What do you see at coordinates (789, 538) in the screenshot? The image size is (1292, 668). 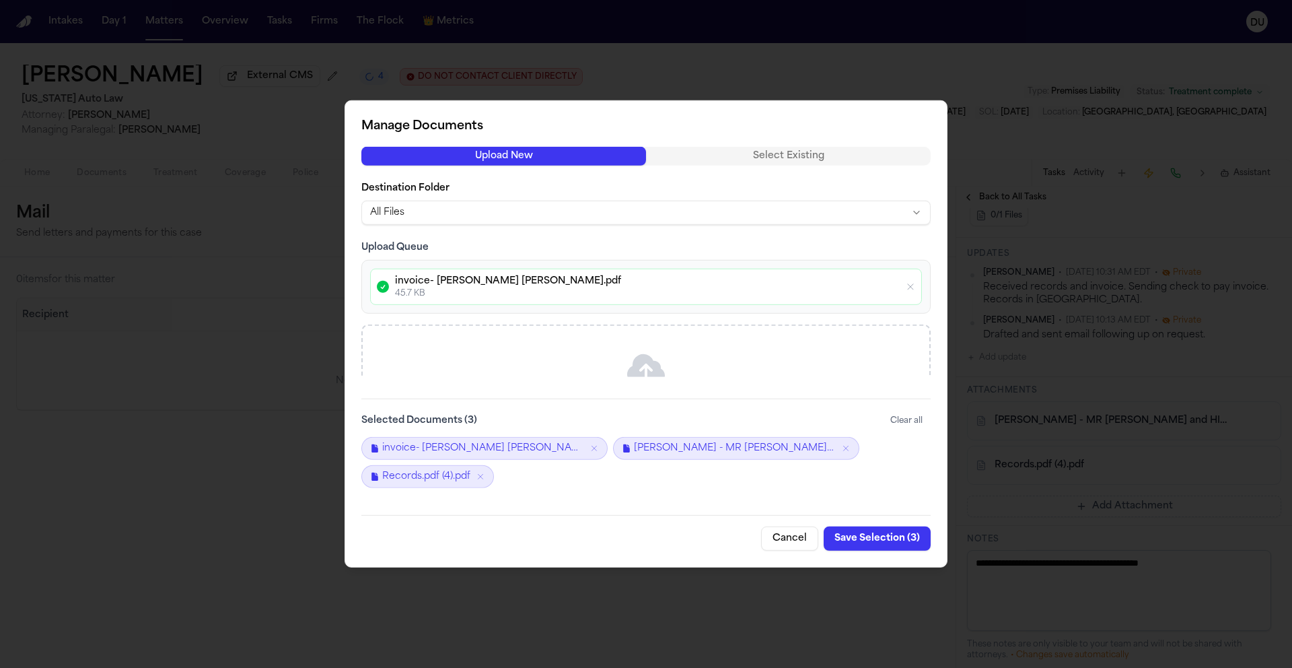 I see `button: Cancel` at bounding box center [789, 538].